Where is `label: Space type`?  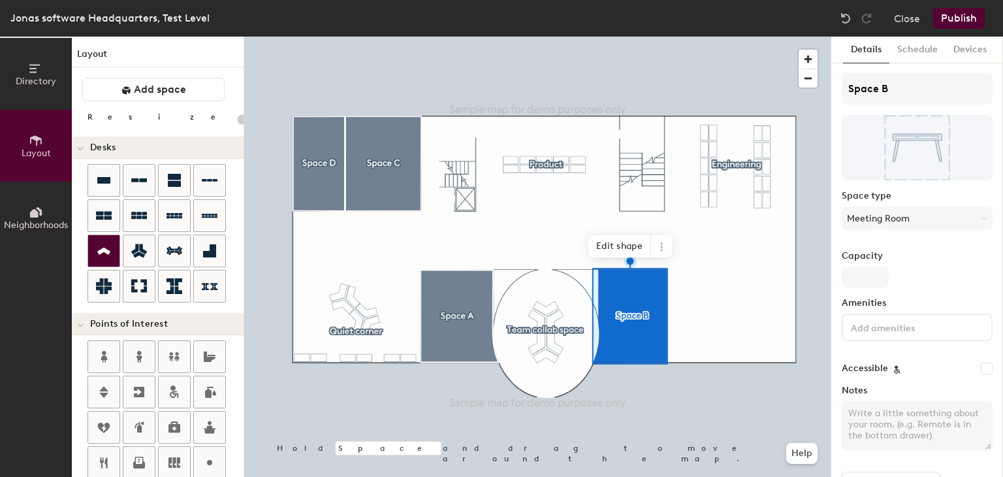 label: Space type is located at coordinates (917, 196).